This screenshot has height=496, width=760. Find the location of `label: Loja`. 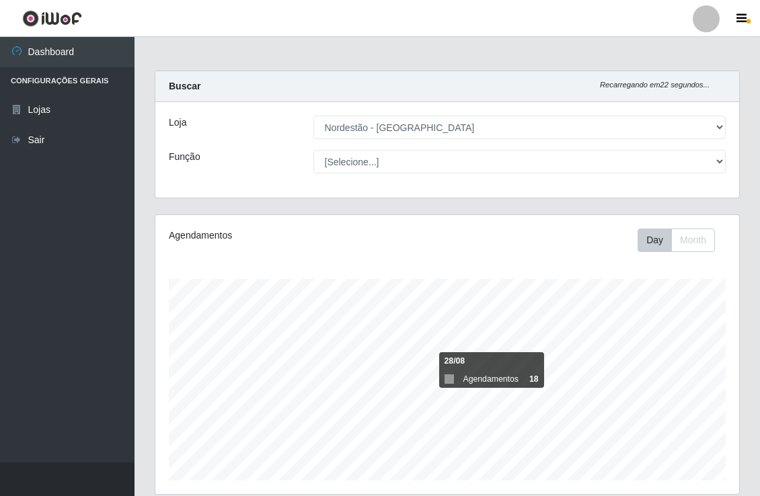

label: Loja is located at coordinates (178, 122).